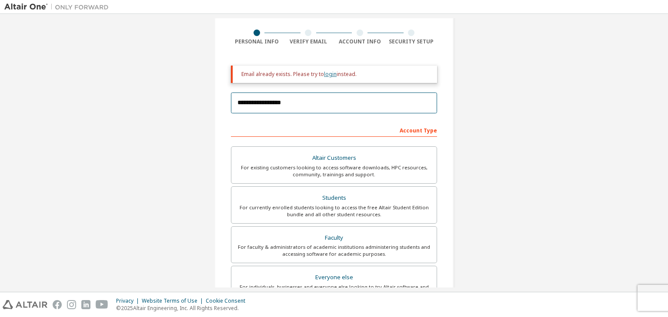  I want to click on div: Cookie Consent, so click(228, 301).